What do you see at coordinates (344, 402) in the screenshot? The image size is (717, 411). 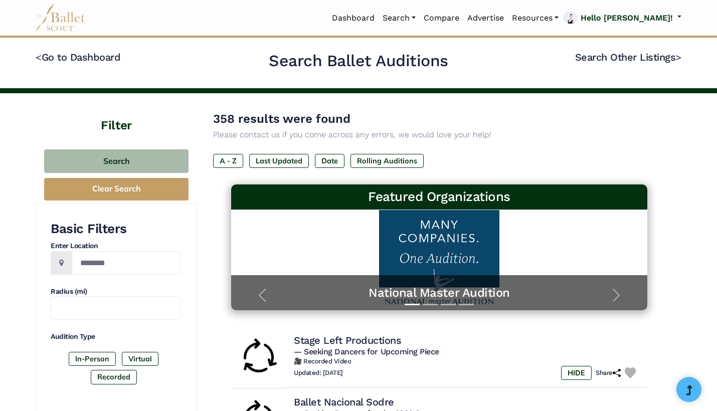 I see `h4: Ballet Nacional Sodre` at bounding box center [344, 402].